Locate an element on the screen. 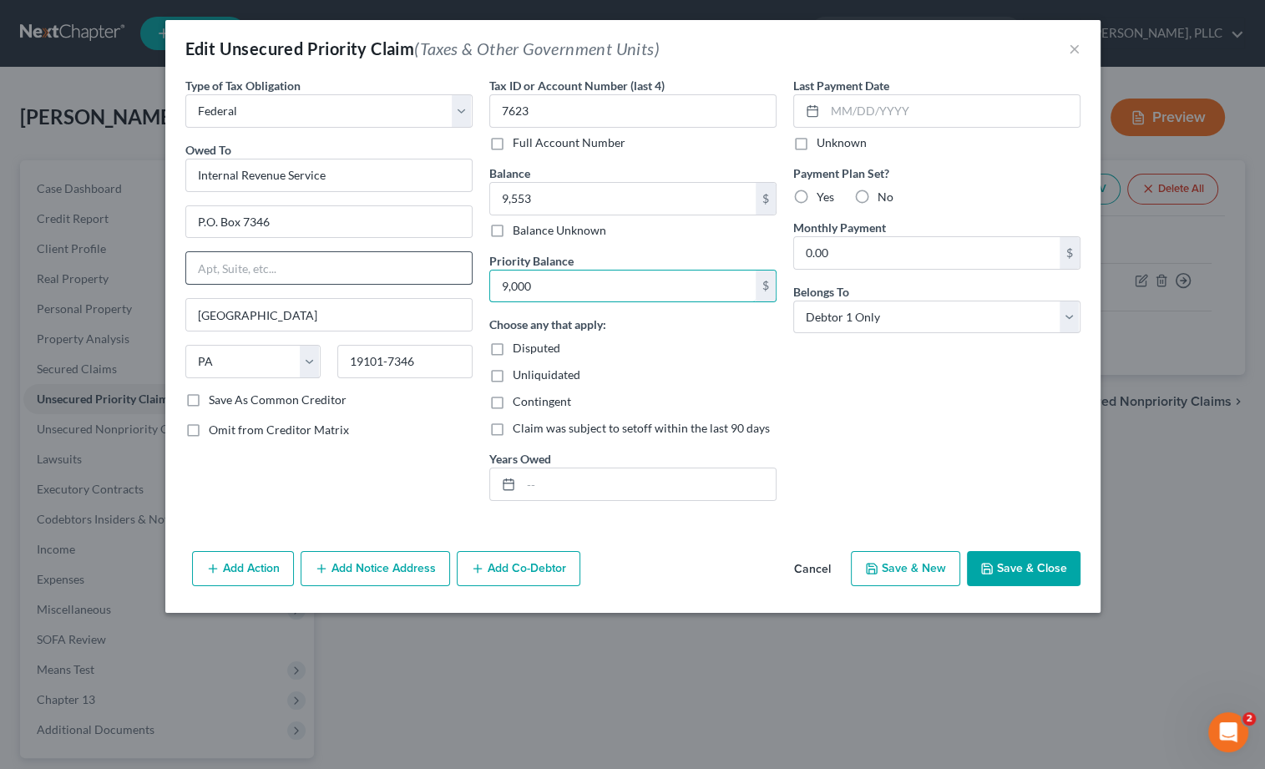  input: Enter city... is located at coordinates (329, 315).